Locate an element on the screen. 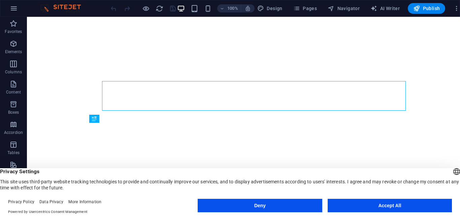 The image size is (460, 219). p: Elements is located at coordinates (13, 52).